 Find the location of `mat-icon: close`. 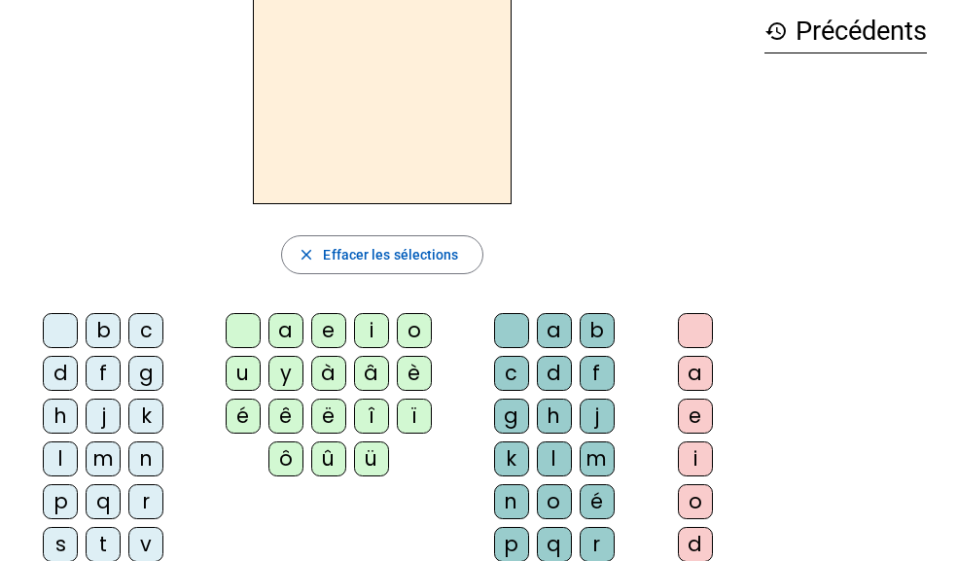

mat-icon: close is located at coordinates (306, 255).